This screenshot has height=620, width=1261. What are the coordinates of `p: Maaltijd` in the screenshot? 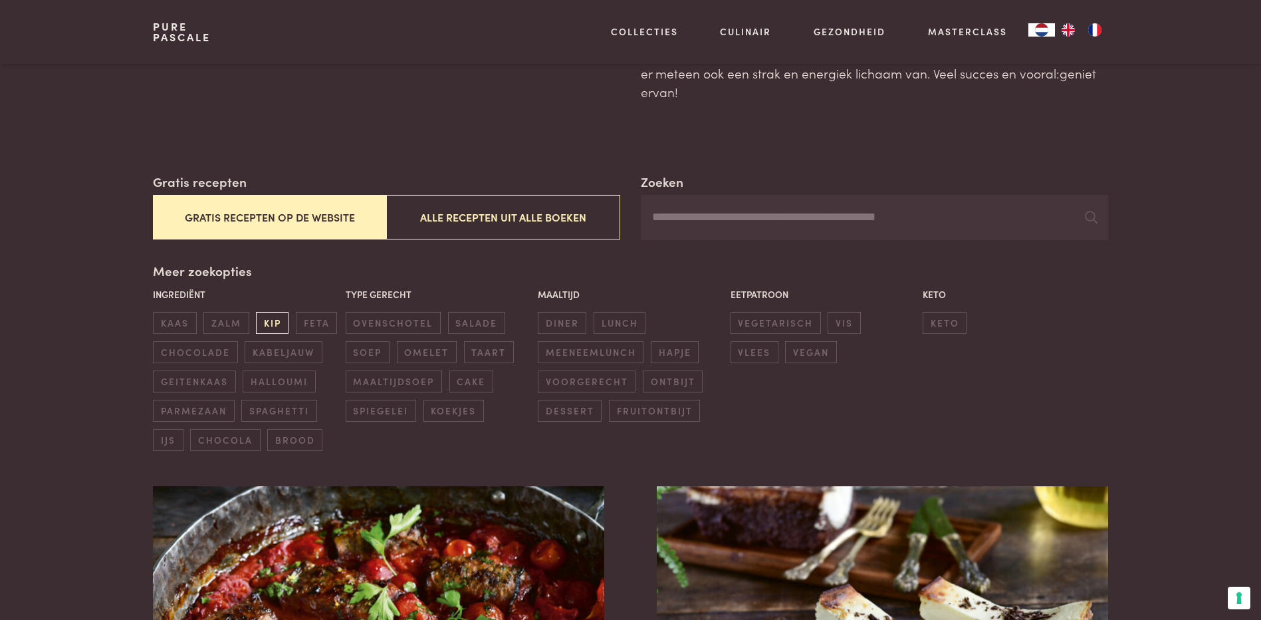 It's located at (630, 294).